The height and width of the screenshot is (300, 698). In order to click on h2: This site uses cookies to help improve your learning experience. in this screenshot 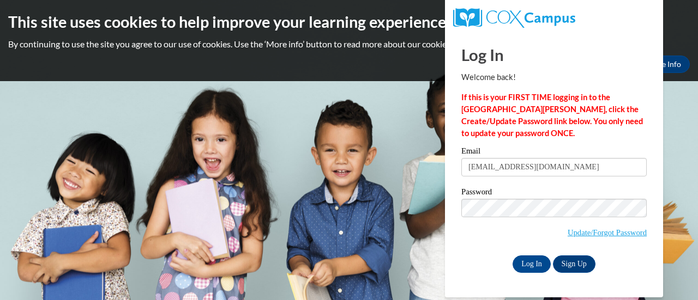, I will do `click(349, 22)`.